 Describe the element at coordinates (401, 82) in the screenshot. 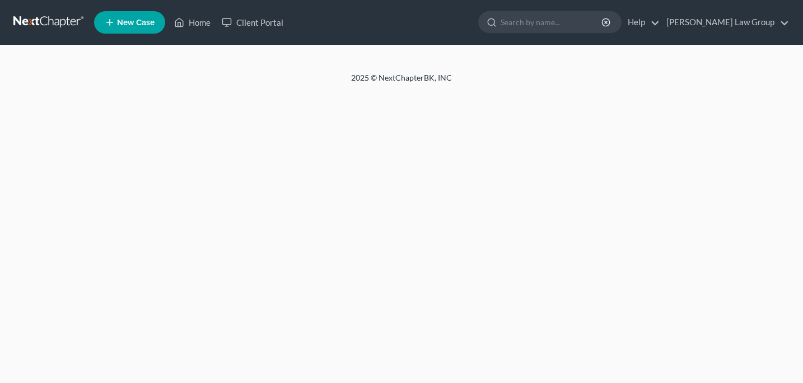

I see `div: 2025 © NextChapterBK, INC` at that location.